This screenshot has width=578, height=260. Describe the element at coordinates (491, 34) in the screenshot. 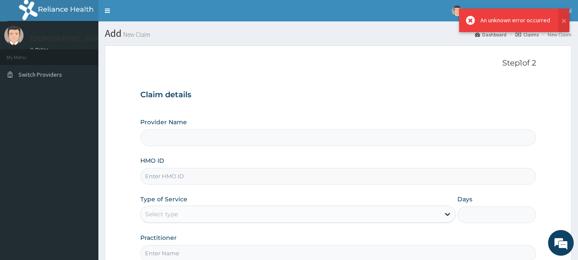

I see `a: Dashboard` at that location.